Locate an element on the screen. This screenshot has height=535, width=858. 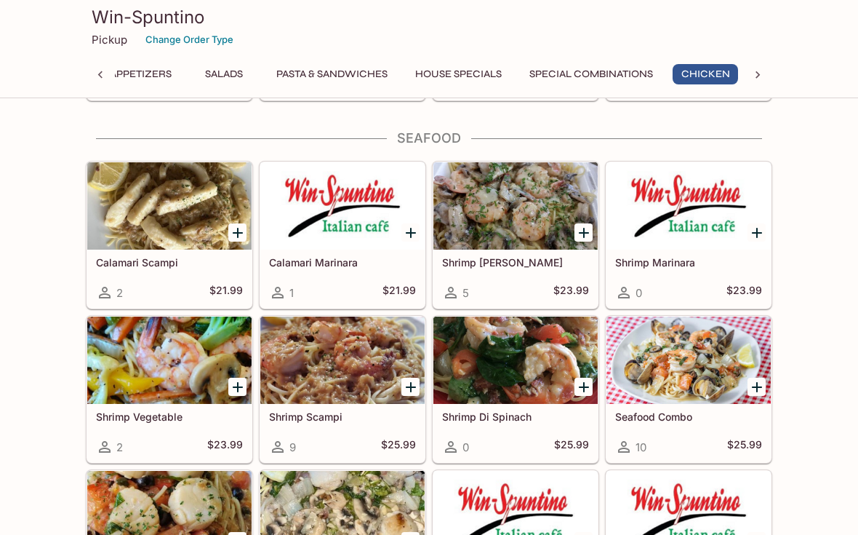
button: Pasta & Sandwiches is located at coordinates (332, 74).